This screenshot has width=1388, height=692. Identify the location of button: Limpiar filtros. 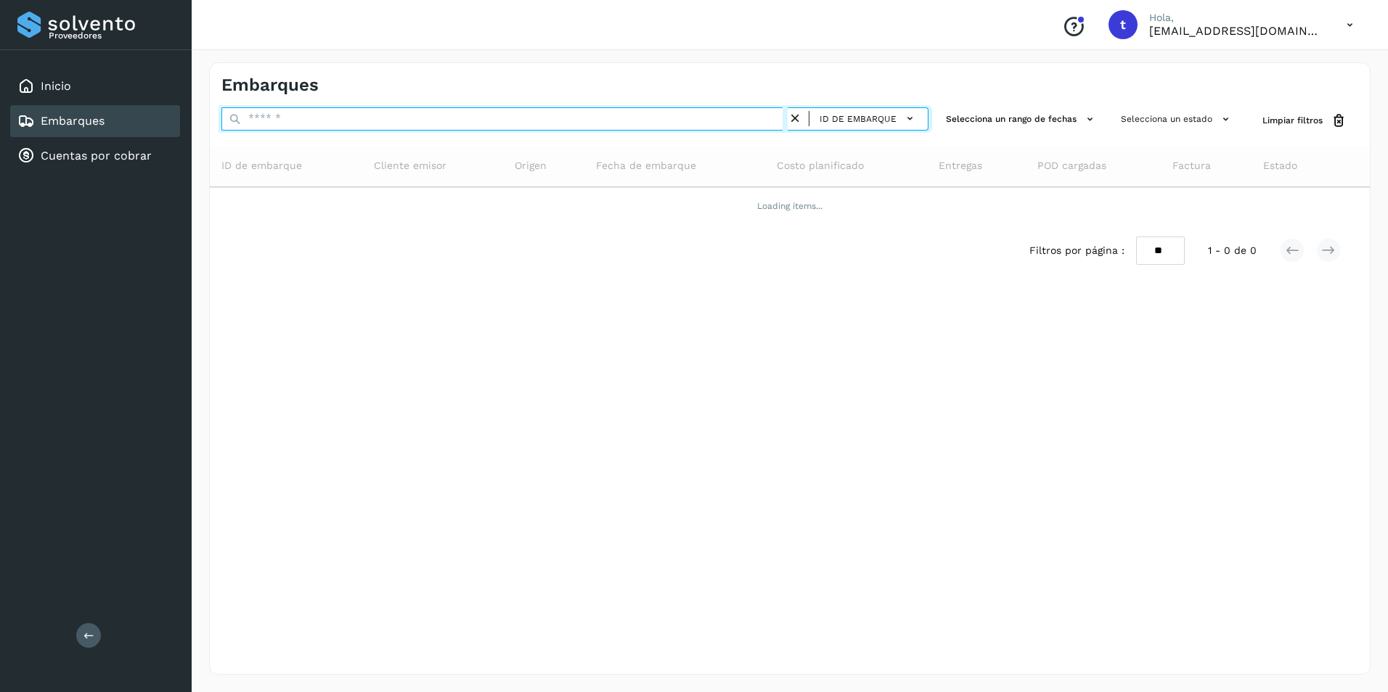
(1304, 120).